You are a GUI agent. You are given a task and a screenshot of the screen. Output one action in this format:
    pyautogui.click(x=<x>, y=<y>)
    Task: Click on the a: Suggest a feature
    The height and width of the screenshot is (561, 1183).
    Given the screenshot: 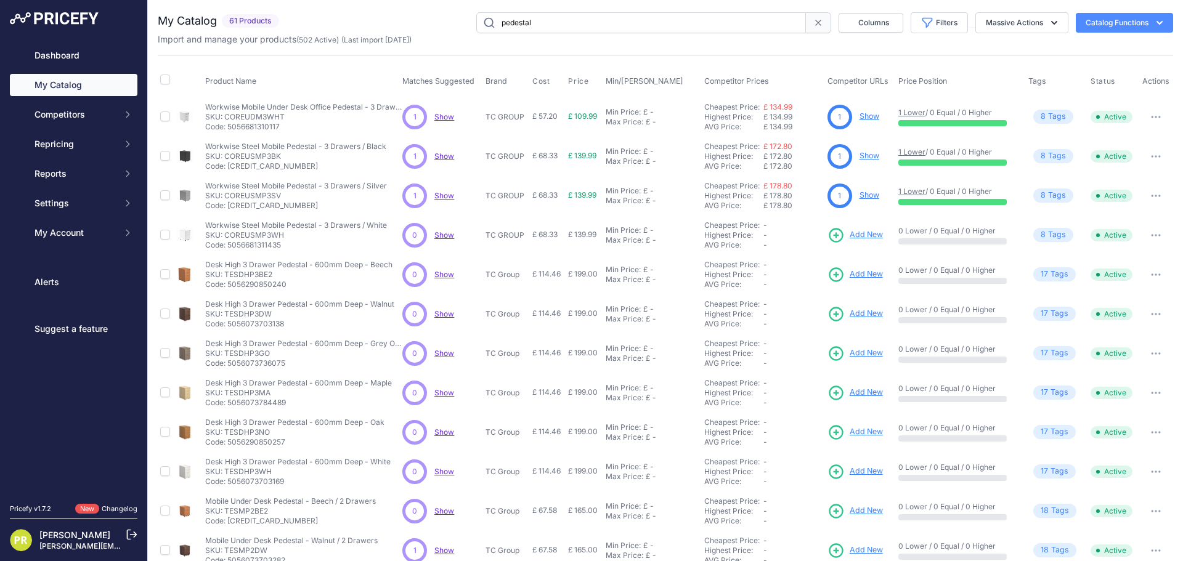 What is the action you would take?
    pyautogui.click(x=73, y=329)
    